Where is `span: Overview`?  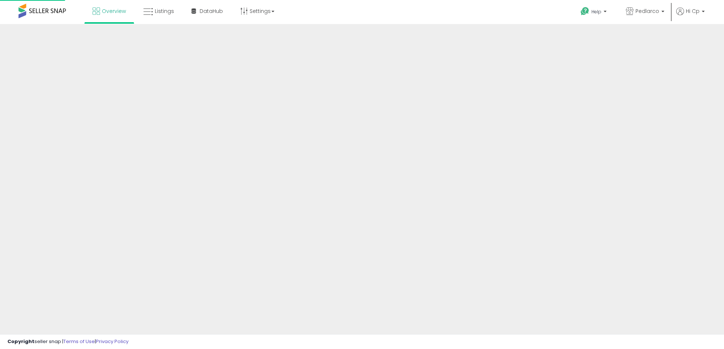
span: Overview is located at coordinates (114, 11).